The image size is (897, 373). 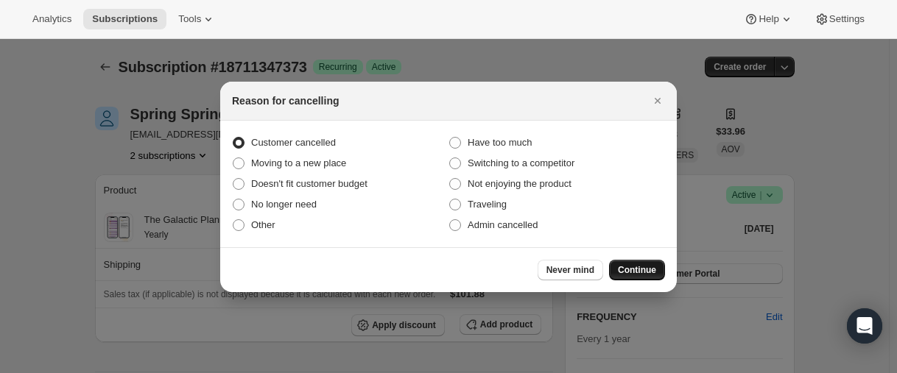 I want to click on button: Settings, so click(x=840, y=19).